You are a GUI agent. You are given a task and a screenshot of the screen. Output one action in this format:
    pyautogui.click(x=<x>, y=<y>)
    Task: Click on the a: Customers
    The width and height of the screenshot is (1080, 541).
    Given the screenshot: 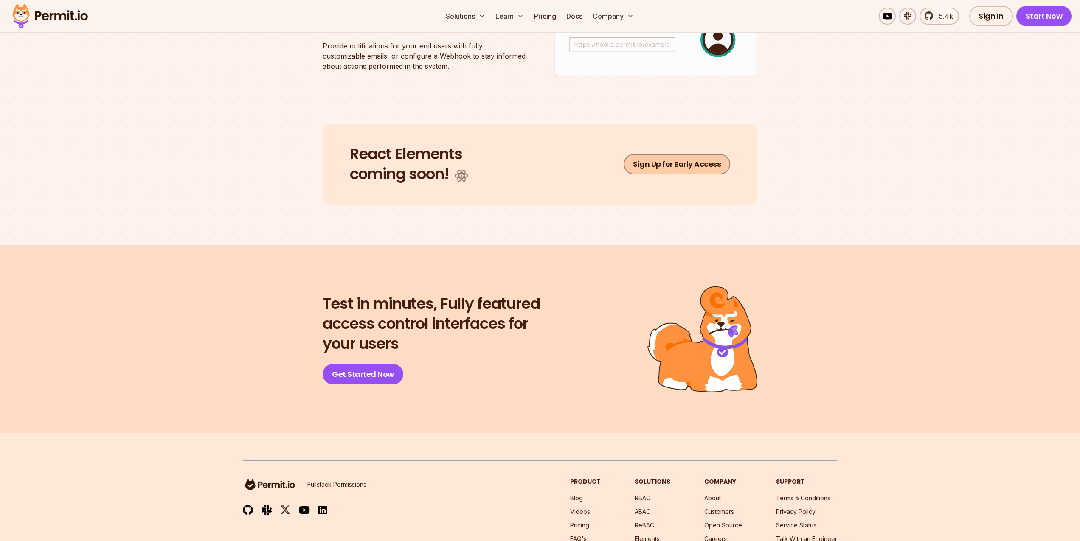 What is the action you would take?
    pyautogui.click(x=719, y=512)
    